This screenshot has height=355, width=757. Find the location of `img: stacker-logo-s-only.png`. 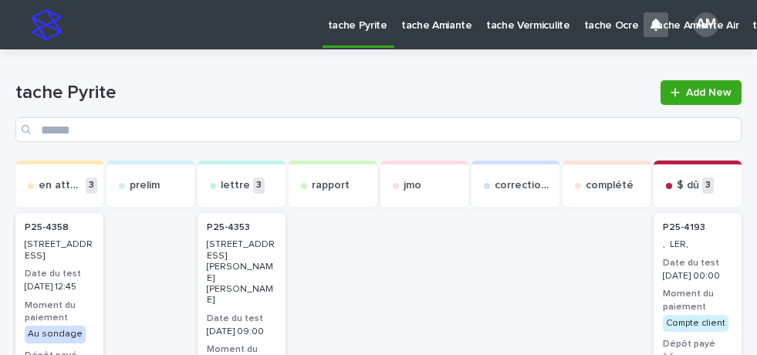

img: stacker-logo-s-only.png is located at coordinates (46, 25).